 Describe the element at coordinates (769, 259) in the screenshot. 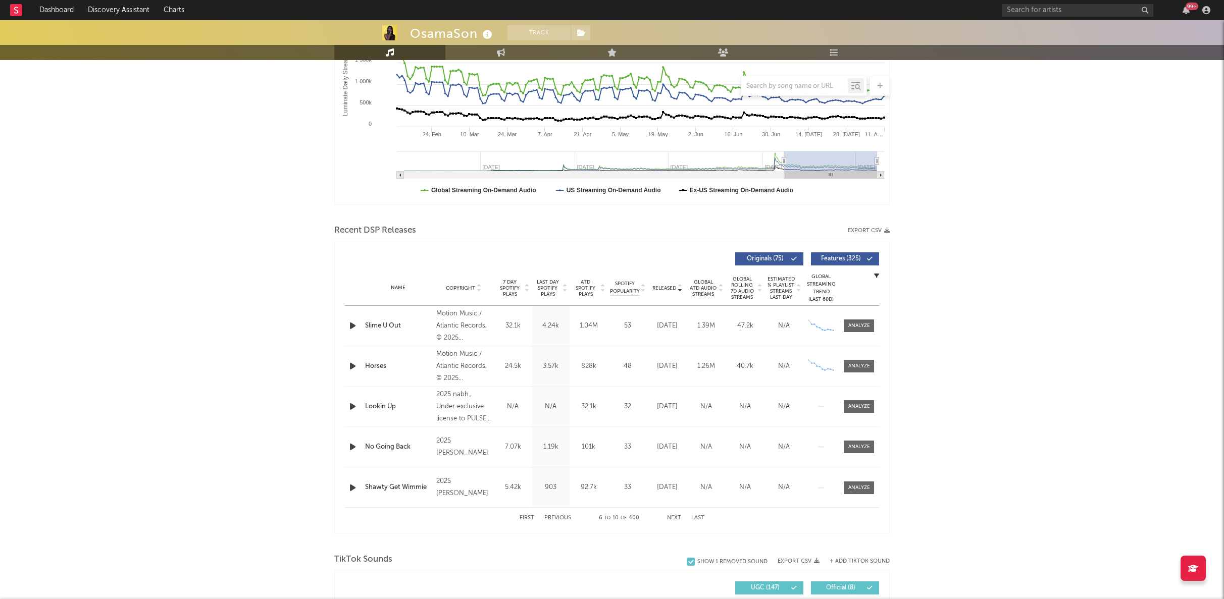

I see `button: Originals(75)` at that location.